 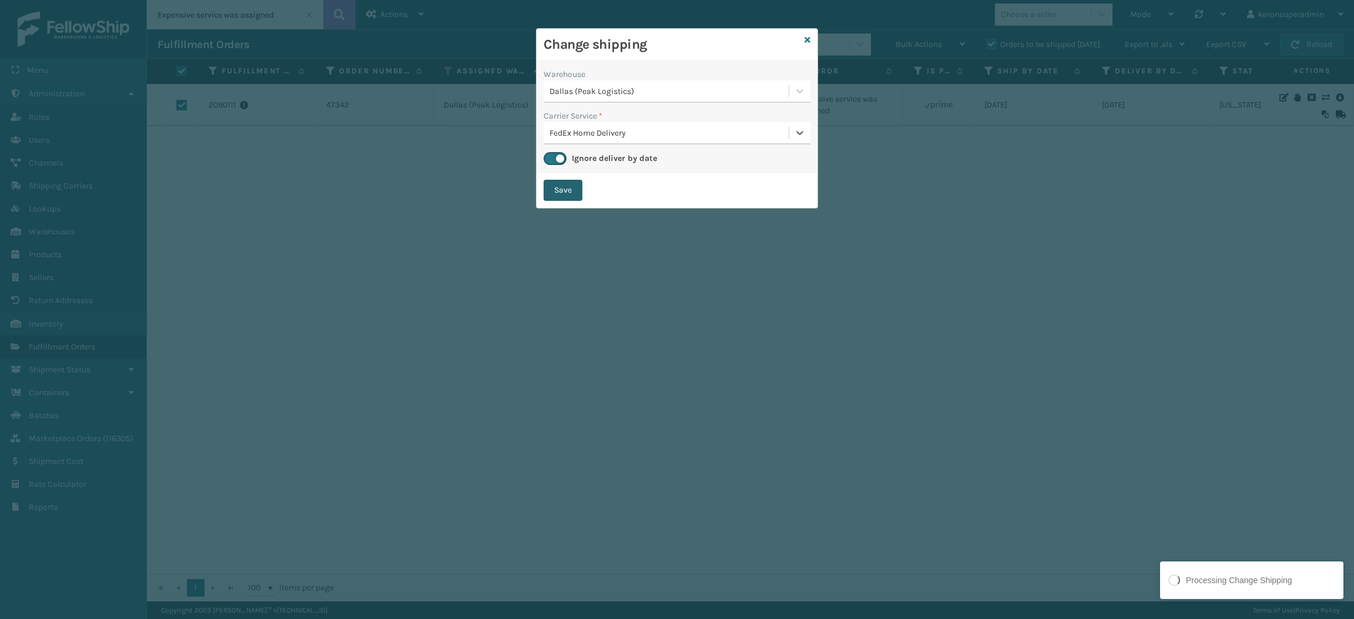 What do you see at coordinates (564, 74) in the screenshot?
I see `label: Warehouse` at bounding box center [564, 74].